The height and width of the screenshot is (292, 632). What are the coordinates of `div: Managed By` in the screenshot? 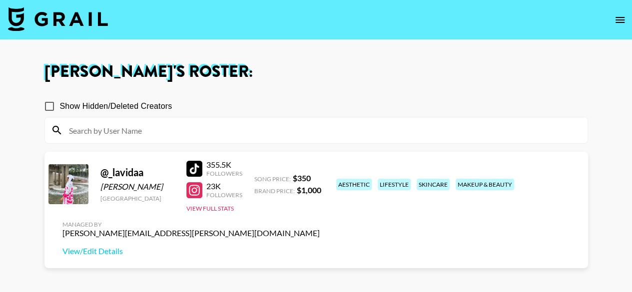 It's located at (191, 224).